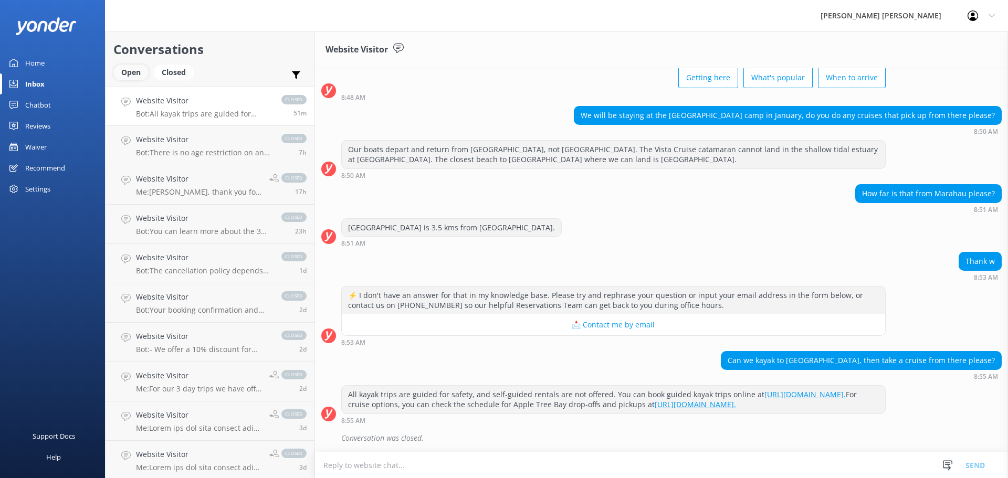 The height and width of the screenshot is (478, 1008). I want to click on span: 10:39am 15-Aug-2025 (UTC +12:00) Pacific/Auckland, so click(303, 428).